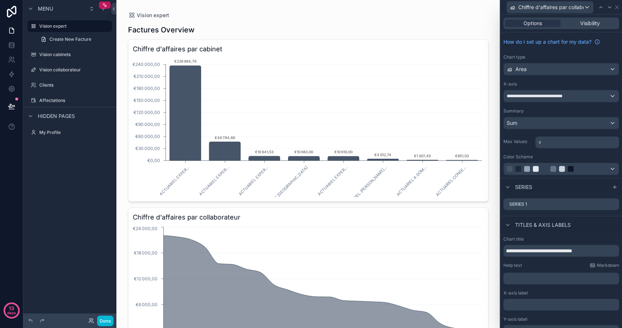 This screenshot has height=328, width=622. What do you see at coordinates (70, 70) in the screenshot?
I see `a: Vision collaborateur` at bounding box center [70, 70].